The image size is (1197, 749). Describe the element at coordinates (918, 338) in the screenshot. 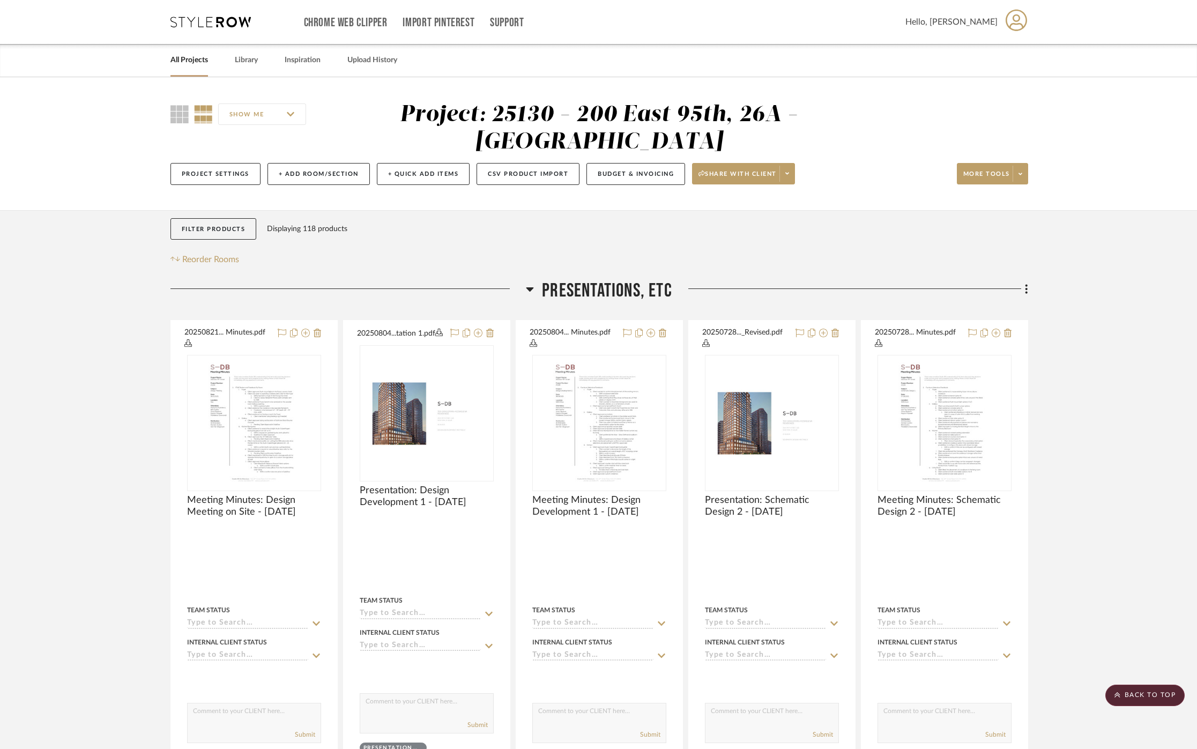

I see `button: 20250728... Minutes.pdf` at that location.